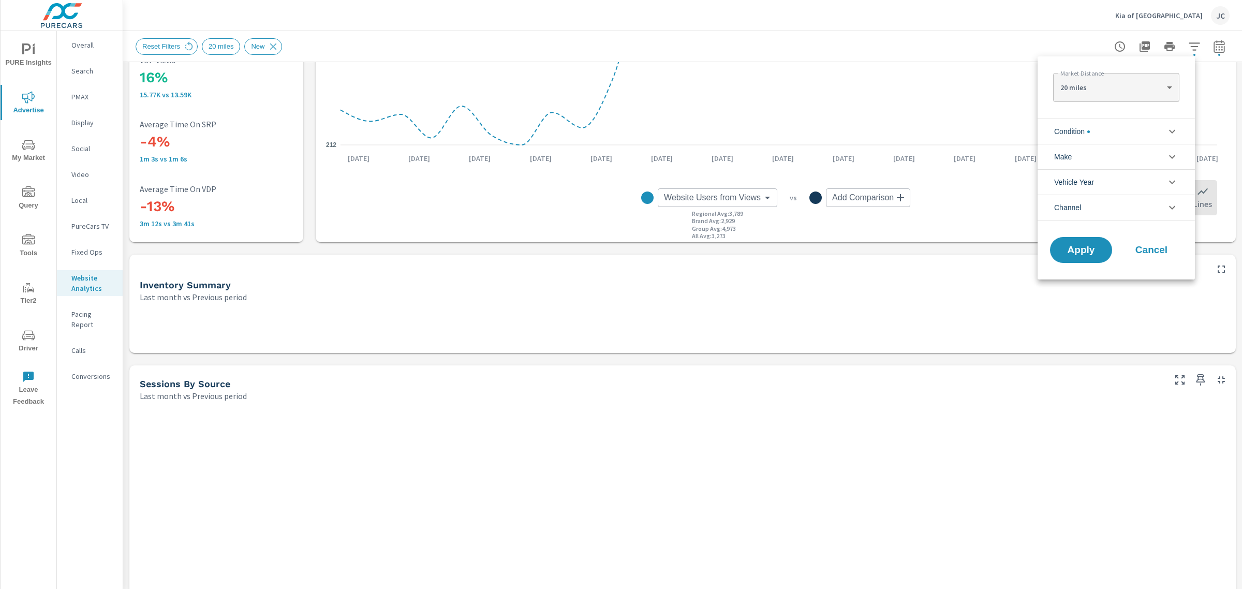 This screenshot has width=1242, height=589. What do you see at coordinates (1072, 131) in the screenshot?
I see `span: Condition` at bounding box center [1072, 131].